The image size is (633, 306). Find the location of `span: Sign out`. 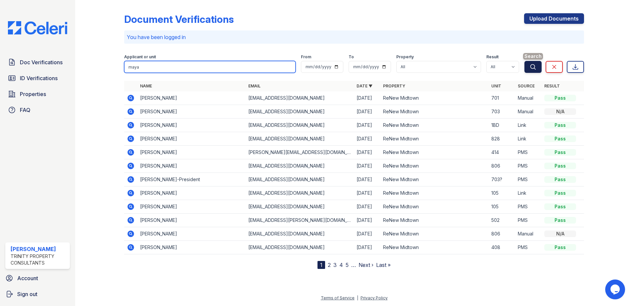

span: Sign out is located at coordinates (27, 294).